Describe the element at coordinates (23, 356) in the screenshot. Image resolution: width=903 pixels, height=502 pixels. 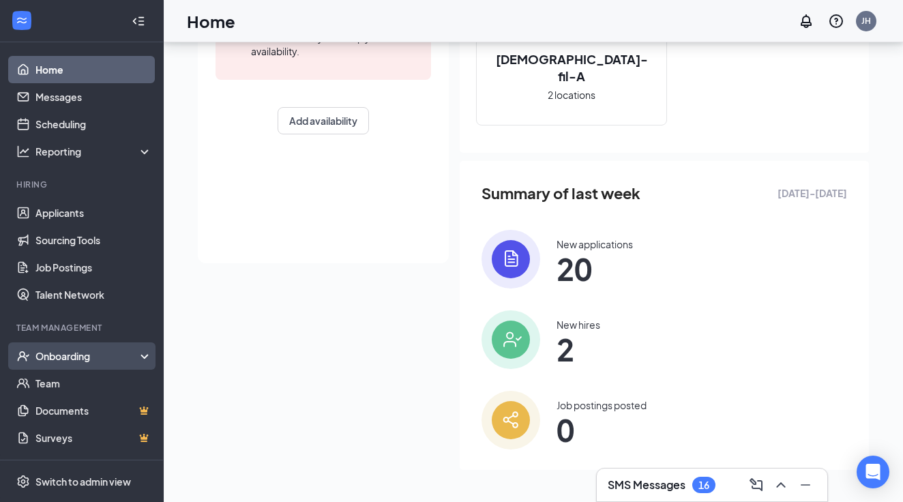
I see `svg: UserCheck` at that location.